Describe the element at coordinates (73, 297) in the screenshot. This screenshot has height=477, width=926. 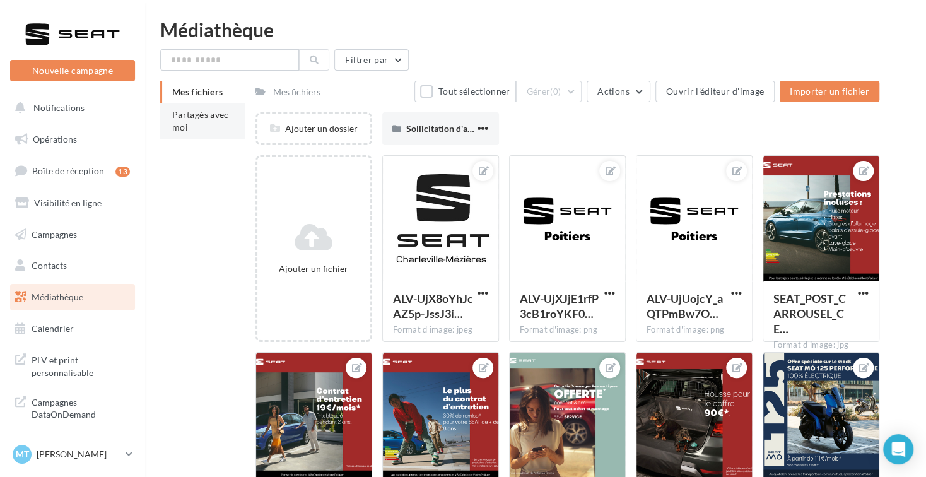
I see `a: Médiathèque` at that location.